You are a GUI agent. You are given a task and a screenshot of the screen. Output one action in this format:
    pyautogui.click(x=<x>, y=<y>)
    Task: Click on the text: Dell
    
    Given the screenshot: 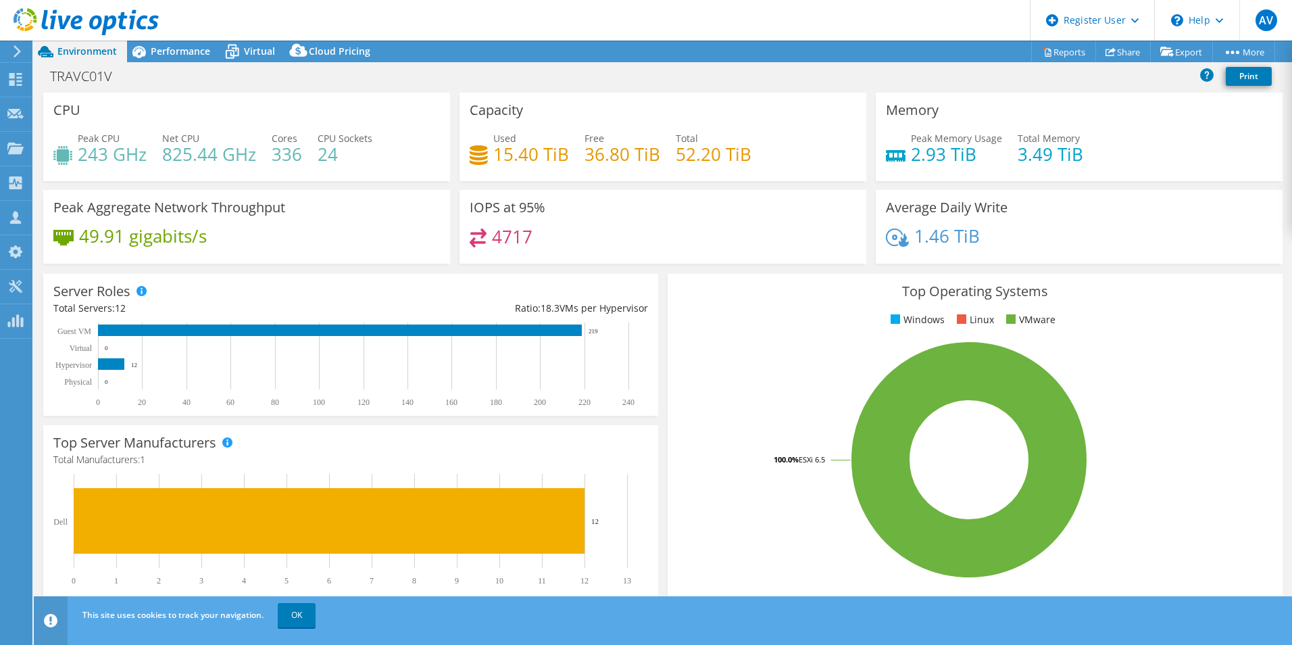 What is the action you would take?
    pyautogui.click(x=60, y=522)
    